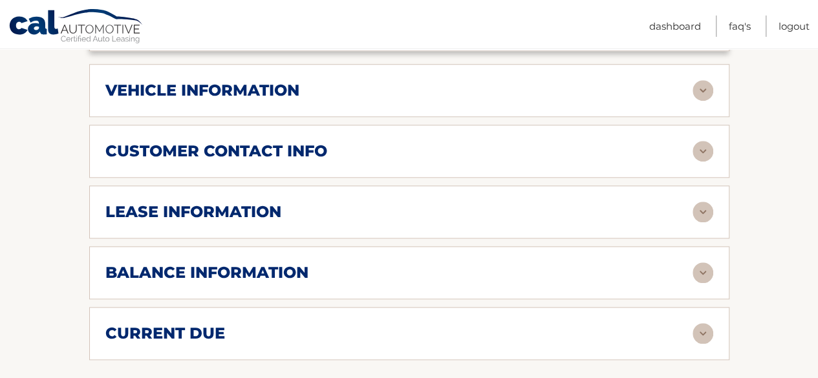 This screenshot has height=378, width=818. I want to click on h2: customer contact info, so click(216, 151).